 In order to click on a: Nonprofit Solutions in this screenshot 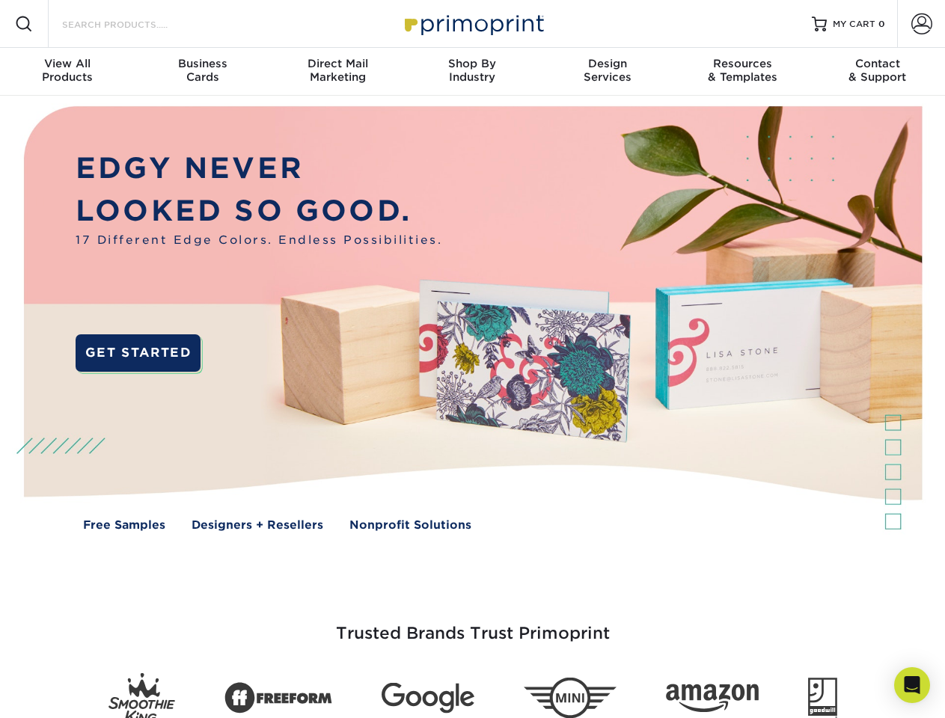, I will do `click(410, 525)`.